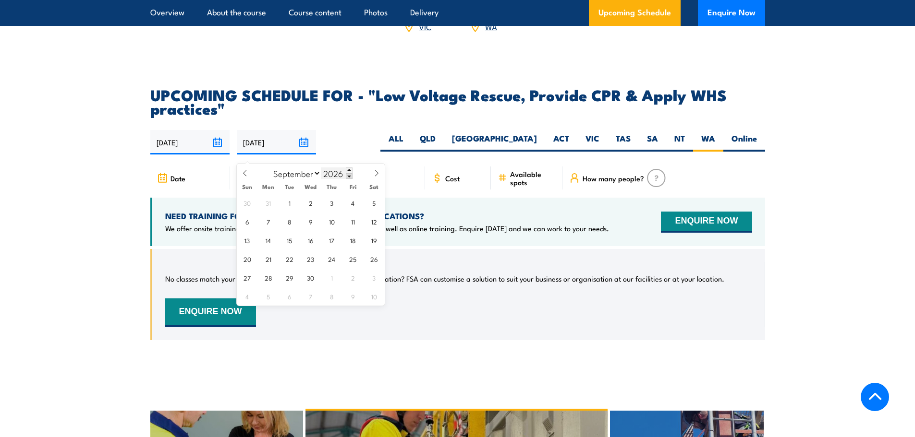 The image size is (915, 437). I want to click on span: September 12, 2026, so click(374, 221).